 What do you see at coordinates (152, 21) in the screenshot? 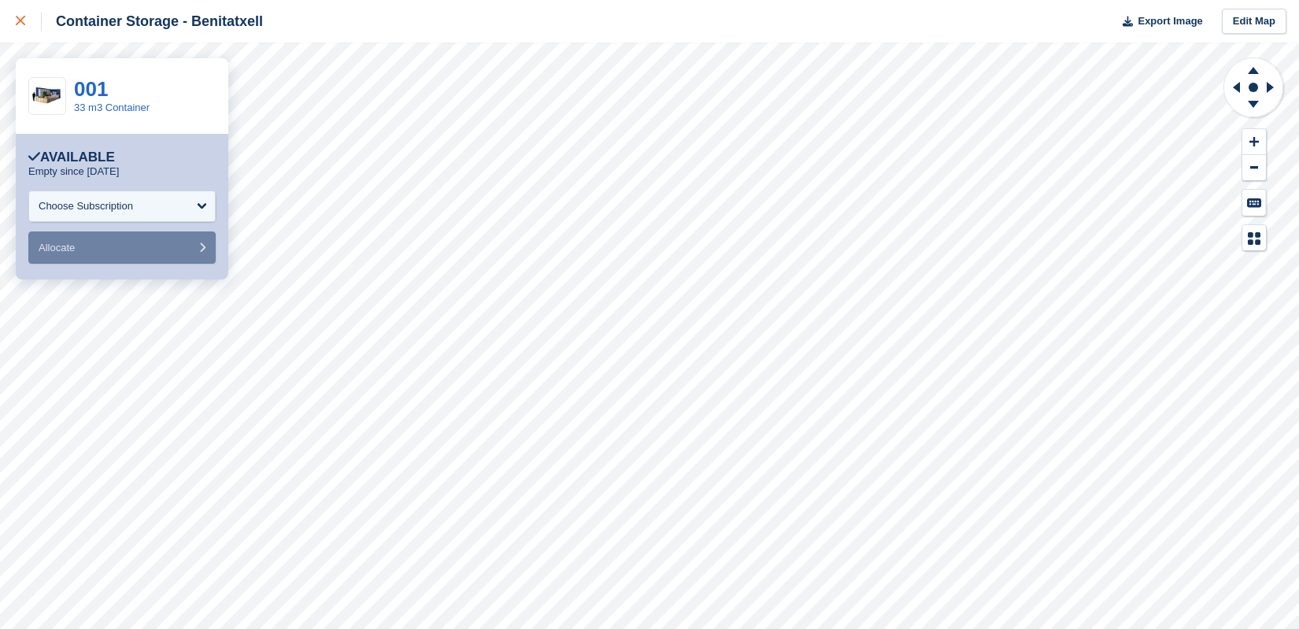
I see `div: Container Storage - Benitatxell` at bounding box center [152, 21].